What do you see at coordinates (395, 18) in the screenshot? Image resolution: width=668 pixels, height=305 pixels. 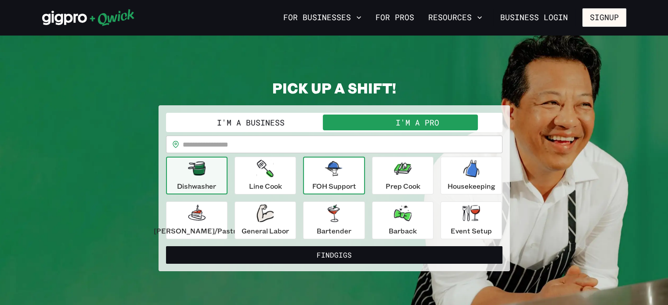 I see `a: For Pros` at bounding box center [395, 18].